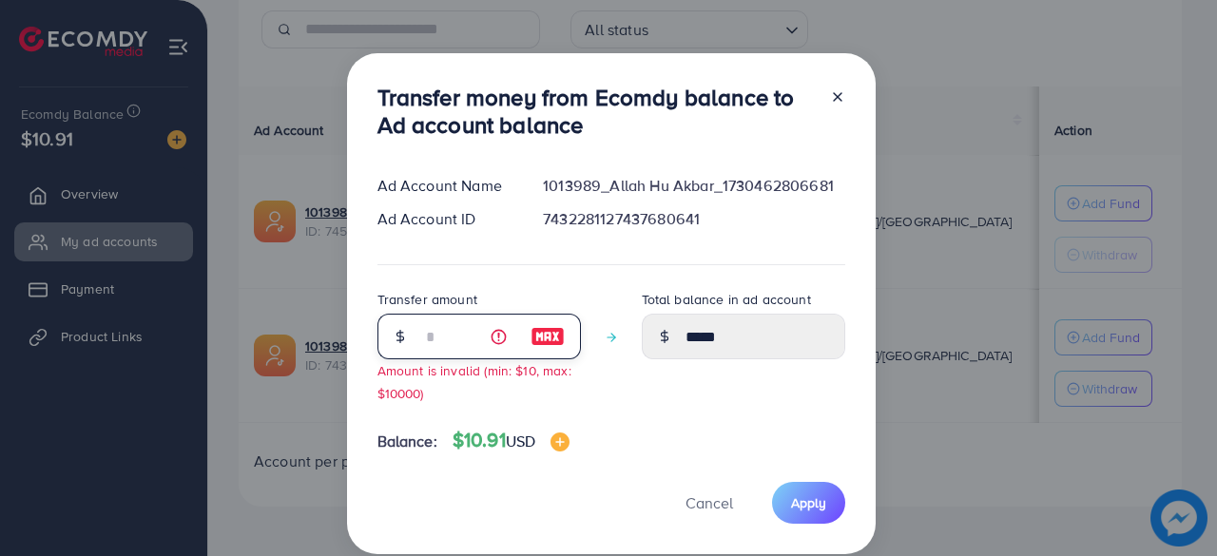 This screenshot has width=1217, height=556. What do you see at coordinates (596, 111) in the screenshot?
I see `h3: Transfer money from Ecomdy balance to Ad account balance` at bounding box center [596, 111].